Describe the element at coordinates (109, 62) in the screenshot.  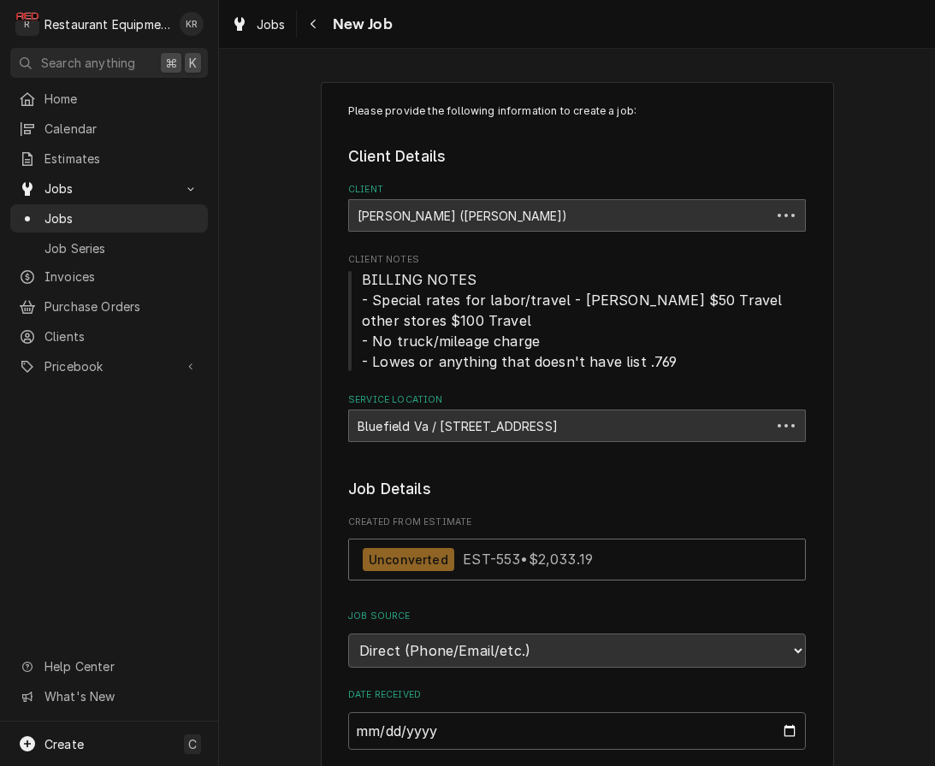
I see `button: Search anything⌘K` at that location.